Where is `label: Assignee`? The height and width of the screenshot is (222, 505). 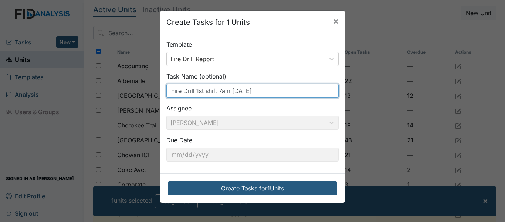
label: Assignee is located at coordinates (179, 108).